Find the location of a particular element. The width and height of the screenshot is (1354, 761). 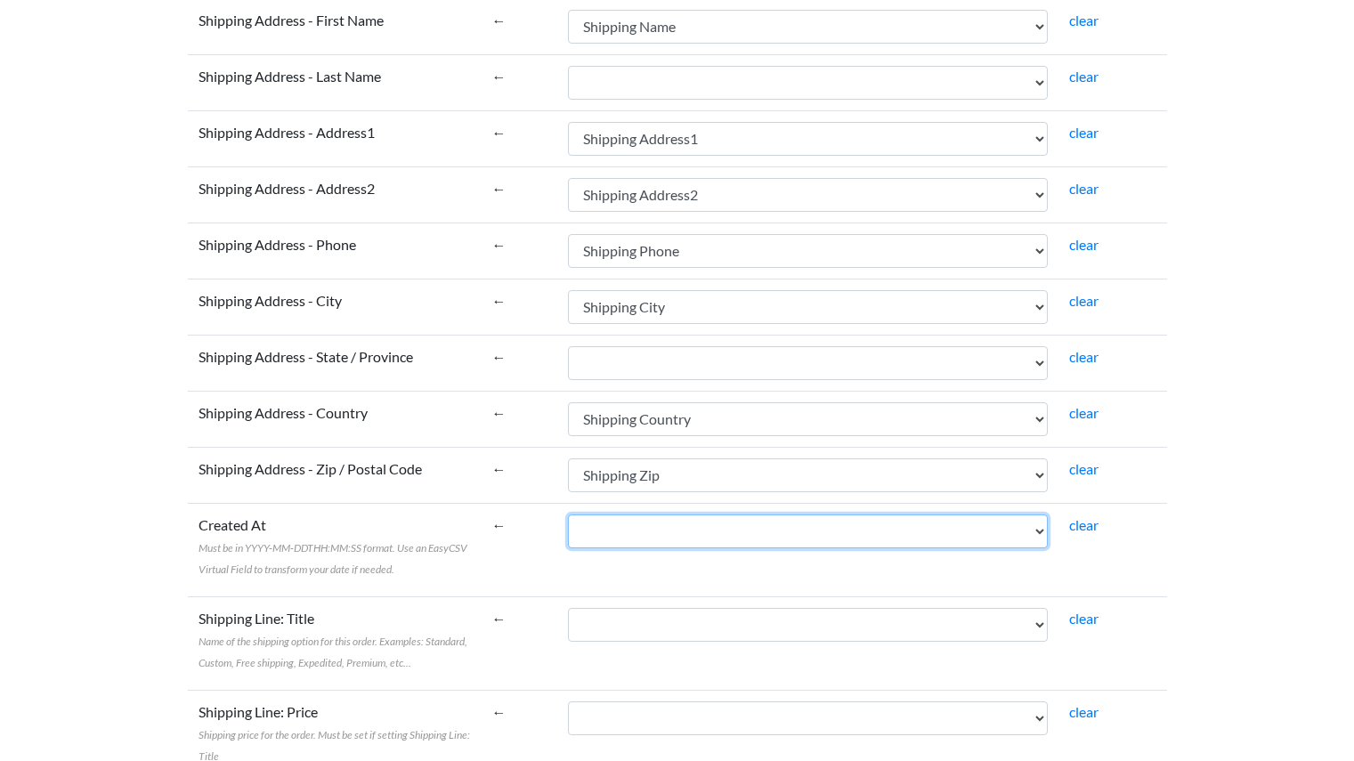

label: Shipping Address - State / Province is located at coordinates (305, 357).